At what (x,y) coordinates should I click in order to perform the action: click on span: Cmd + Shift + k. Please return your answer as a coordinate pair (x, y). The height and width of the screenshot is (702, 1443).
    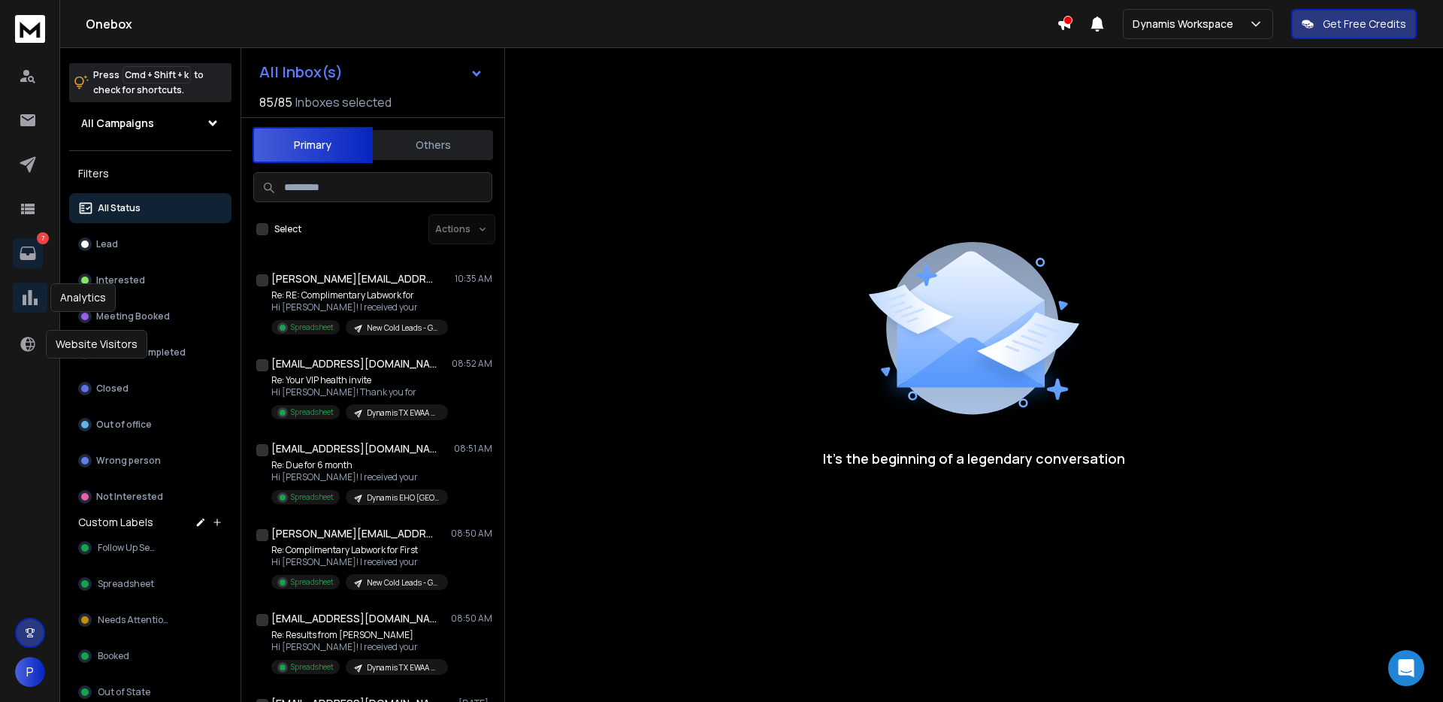
    Looking at the image, I should click on (156, 74).